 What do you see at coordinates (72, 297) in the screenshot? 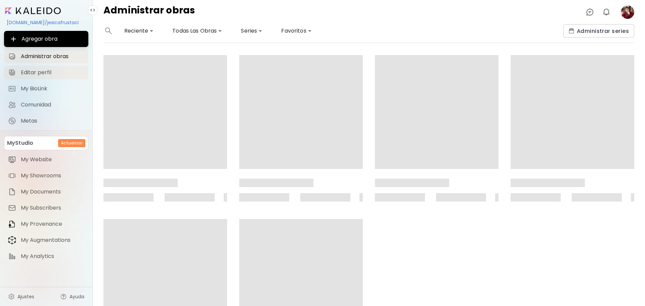
I see `a: Ayuda` at bounding box center [72, 297].